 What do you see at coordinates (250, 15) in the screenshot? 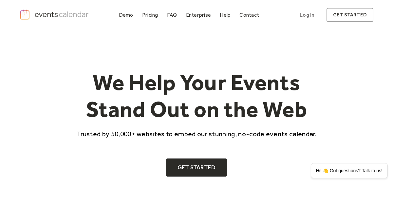
I see `div: Contact` at bounding box center [250, 15].